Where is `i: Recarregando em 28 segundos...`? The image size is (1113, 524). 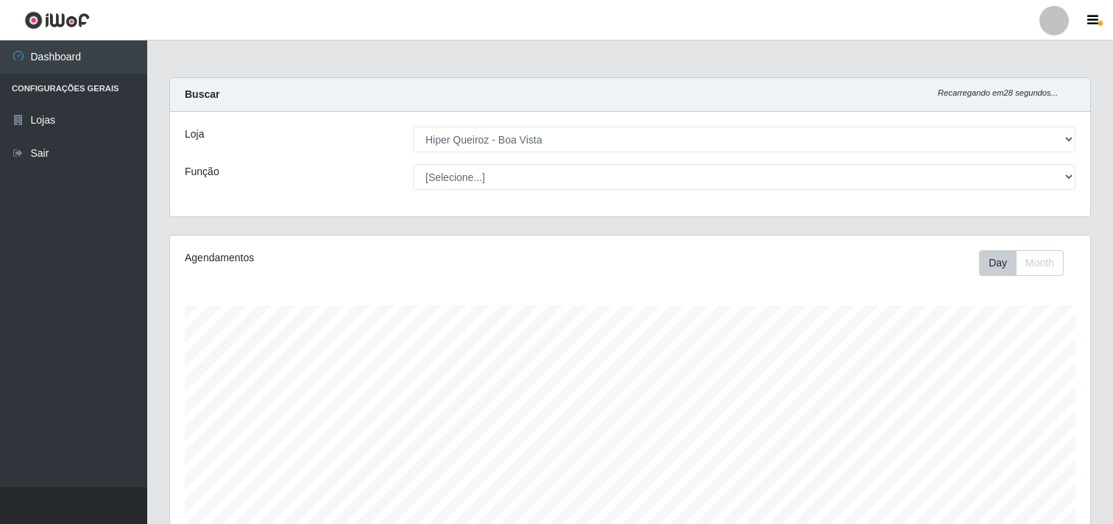
i: Recarregando em 28 segundos... is located at coordinates (998, 93).